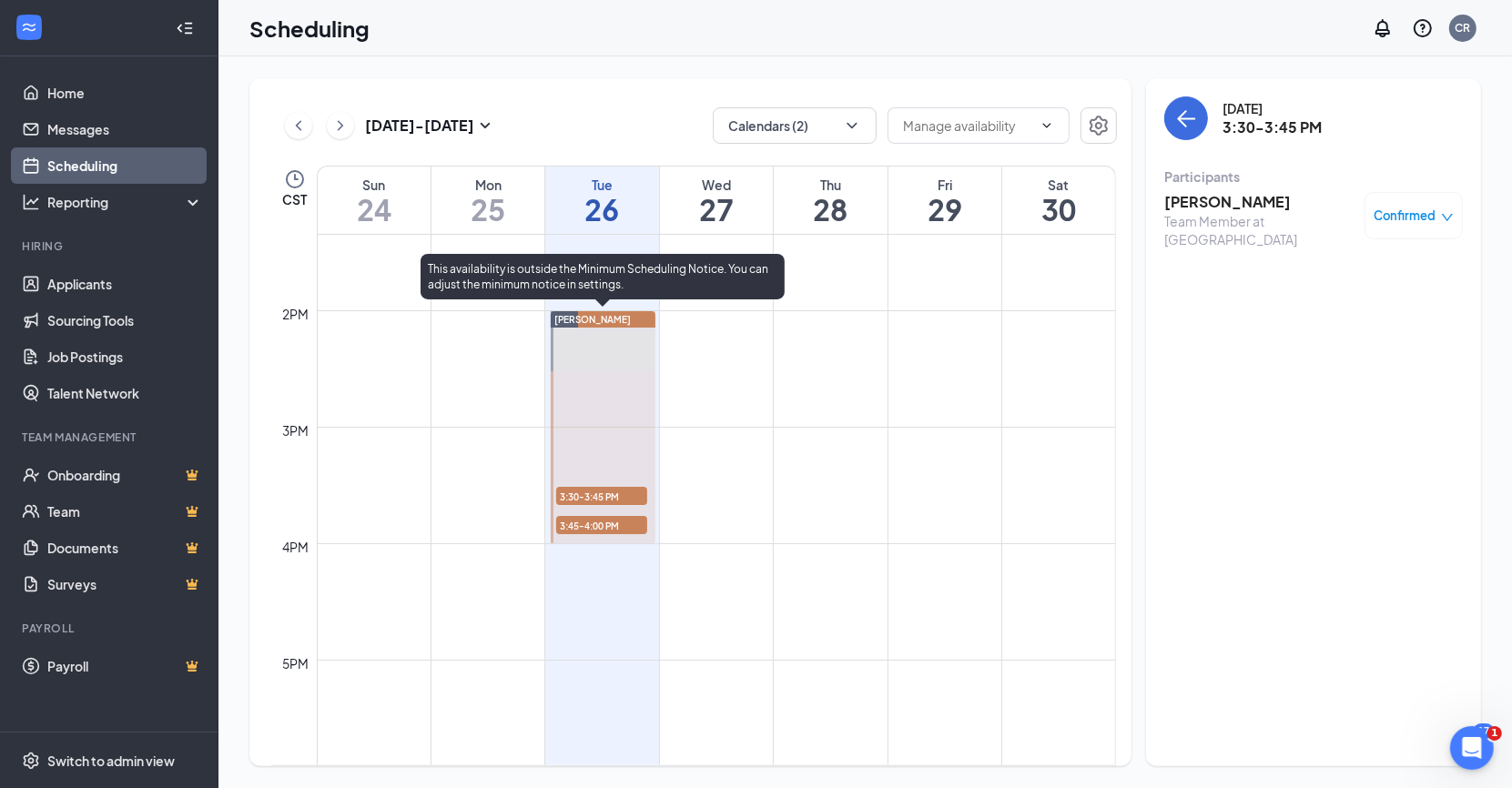 The height and width of the screenshot is (788, 1512). I want to click on a: DocumentsCrown, so click(125, 548).